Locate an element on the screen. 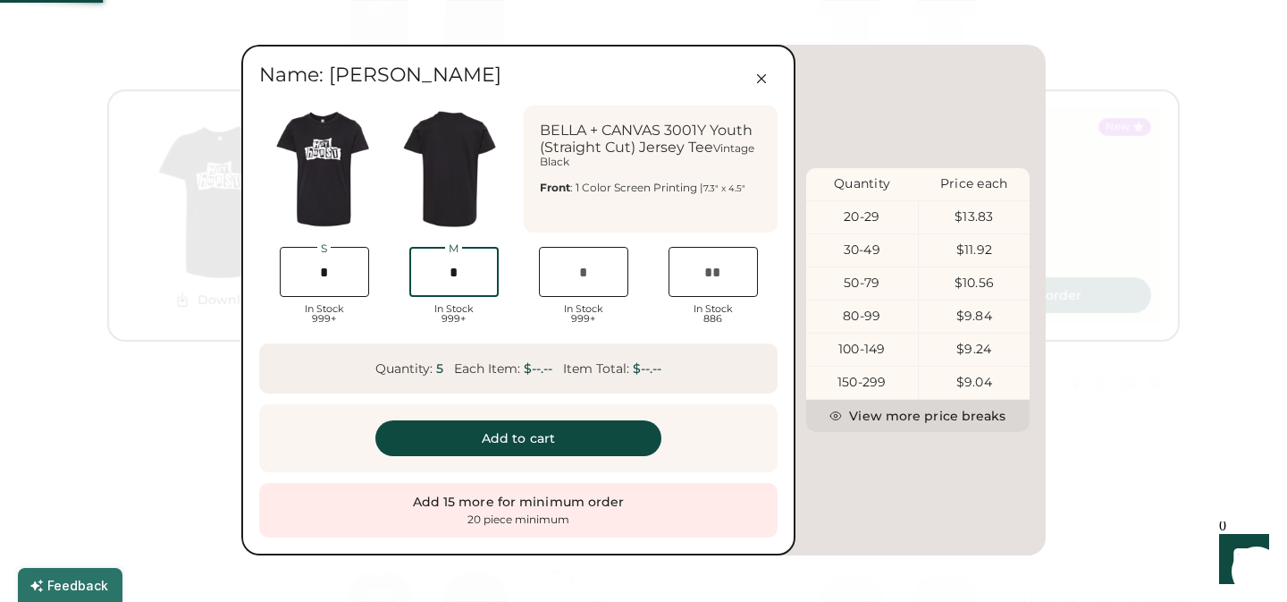  div: $9.24 is located at coordinates (975, 350).